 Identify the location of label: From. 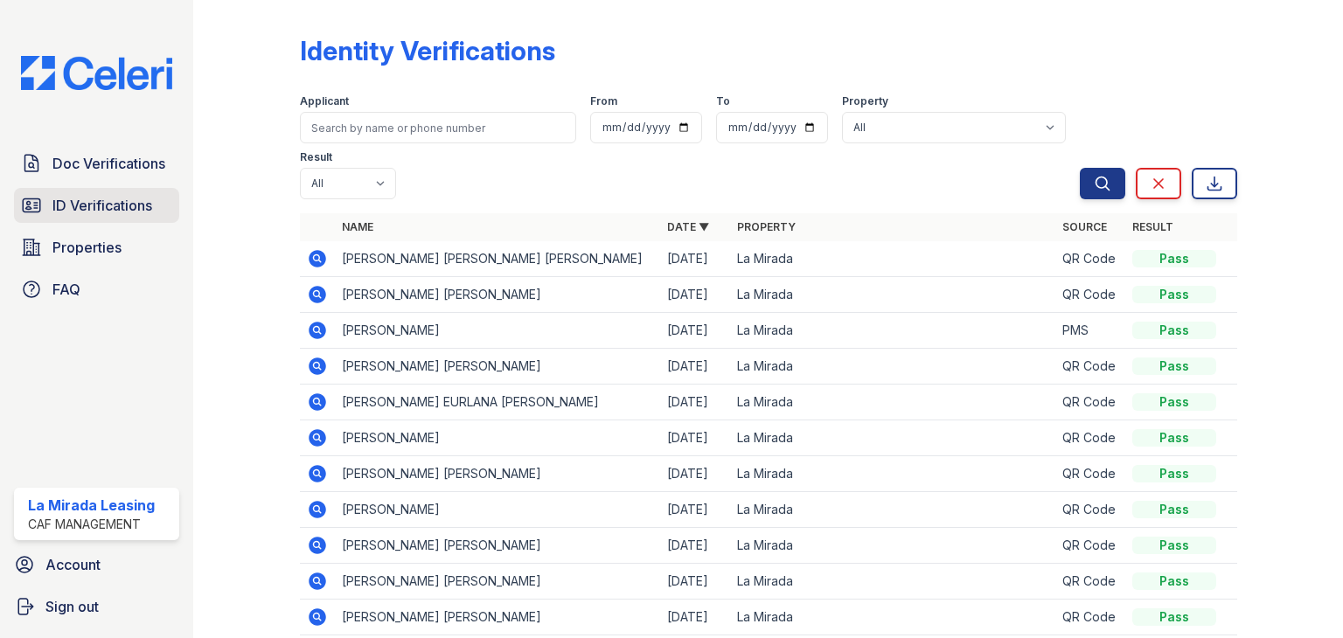
(603, 101).